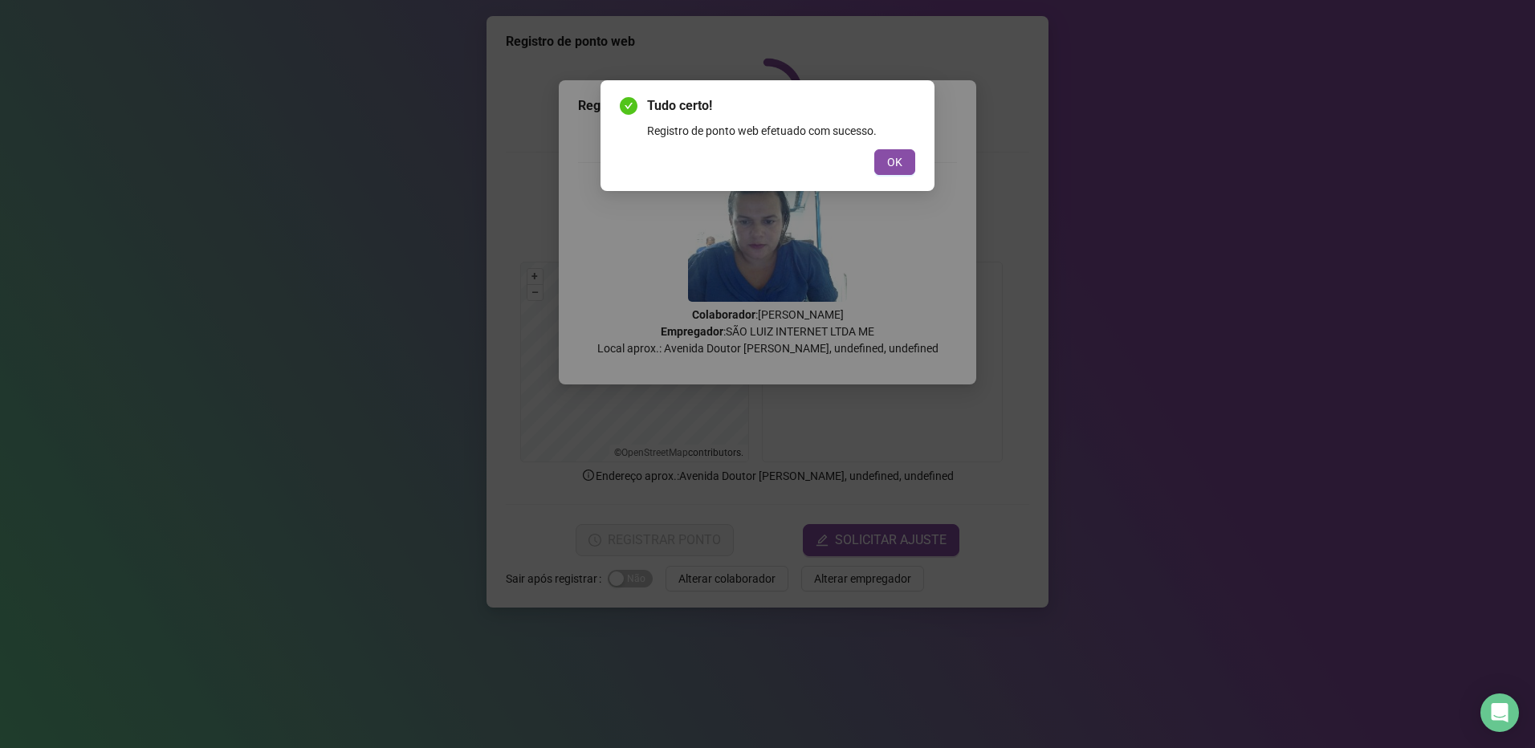  What do you see at coordinates (894, 162) in the screenshot?
I see `button: OK` at bounding box center [894, 162].